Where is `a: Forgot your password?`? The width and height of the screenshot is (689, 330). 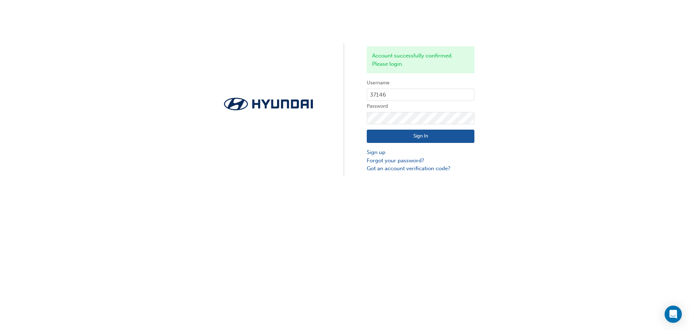 a: Forgot your password? is located at coordinates (420, 160).